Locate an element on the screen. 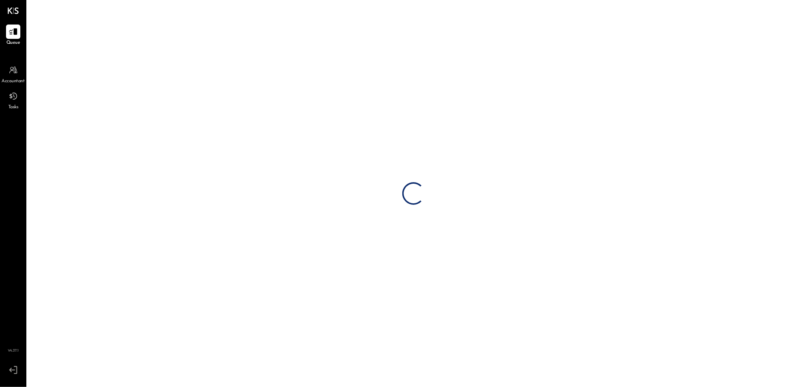 Image resolution: width=800 pixels, height=387 pixels. a: Accountant is located at coordinates (13, 74).